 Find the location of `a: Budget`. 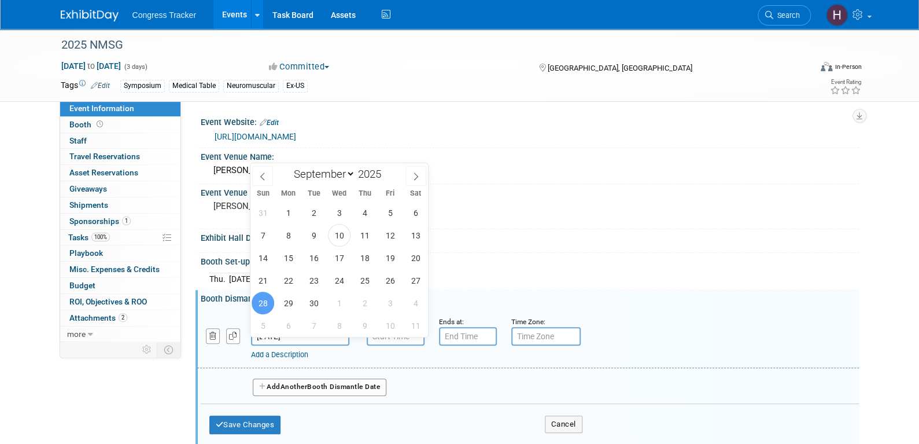

a: Budget is located at coordinates (120, 285).